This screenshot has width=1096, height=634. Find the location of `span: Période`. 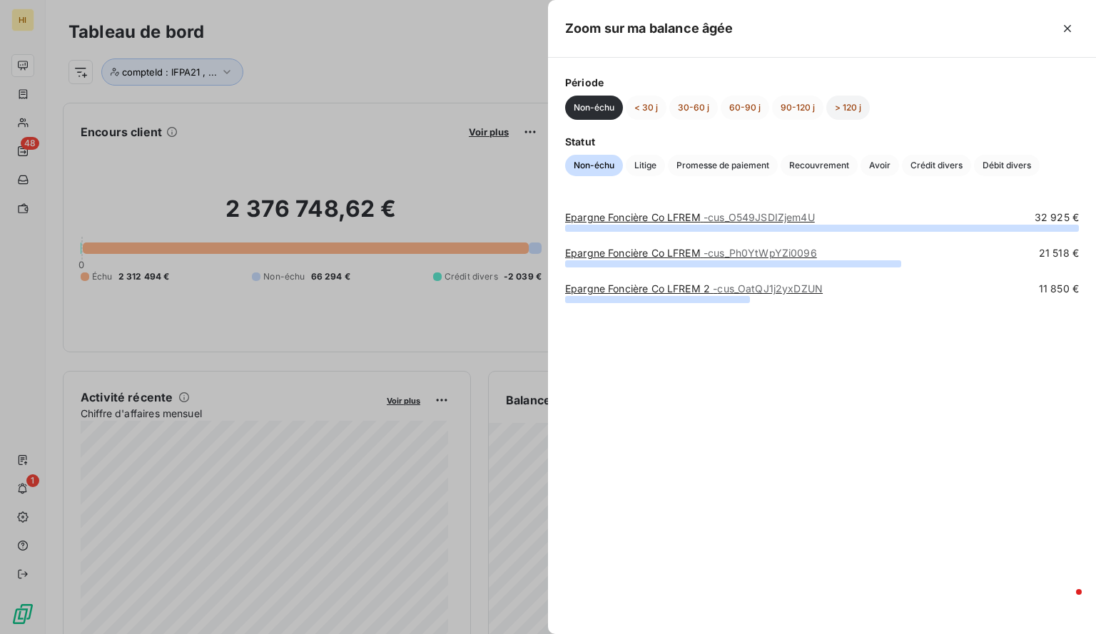

span: Période is located at coordinates (822, 82).